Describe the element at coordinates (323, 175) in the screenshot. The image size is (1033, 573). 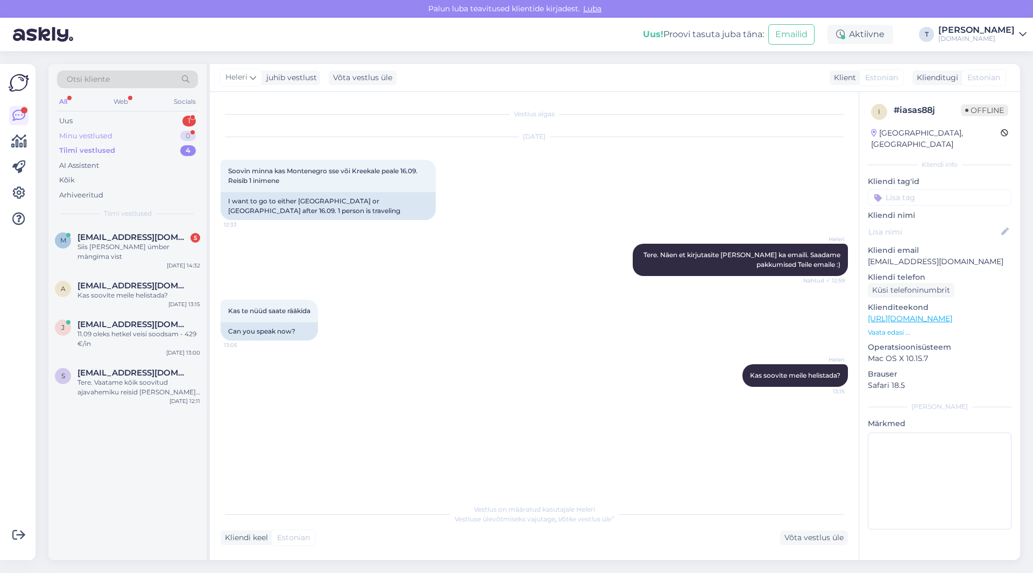
I see `span: Soovin minna kas Montenegro sse või Kreekale peale 16.09. Reisib 1 inimene` at that location.